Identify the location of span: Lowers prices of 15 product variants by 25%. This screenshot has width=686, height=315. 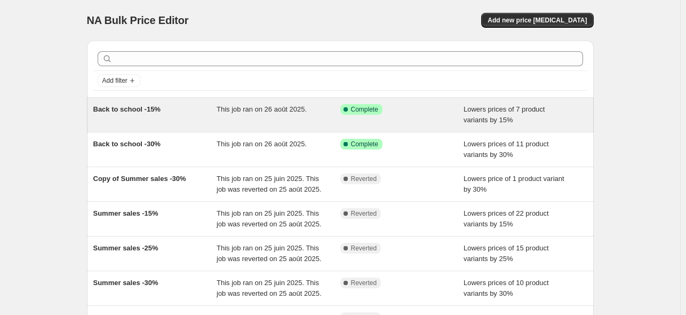
(506, 253).